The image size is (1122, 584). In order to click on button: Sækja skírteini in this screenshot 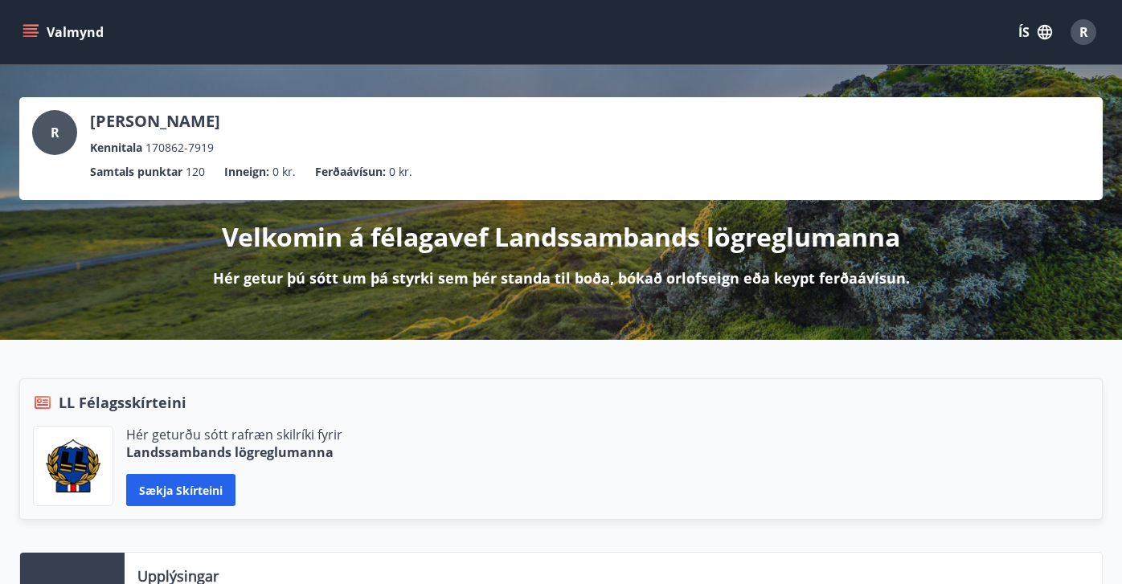, I will do `click(181, 490)`.